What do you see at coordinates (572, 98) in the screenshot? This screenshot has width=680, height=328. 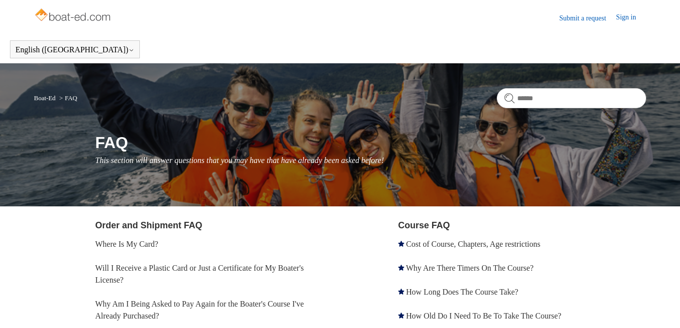 I see `input: Search` at bounding box center [572, 98].